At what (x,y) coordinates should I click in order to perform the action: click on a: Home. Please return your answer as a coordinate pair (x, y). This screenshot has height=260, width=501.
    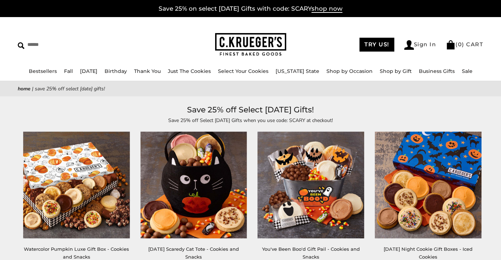
    Looking at the image, I should click on (24, 89).